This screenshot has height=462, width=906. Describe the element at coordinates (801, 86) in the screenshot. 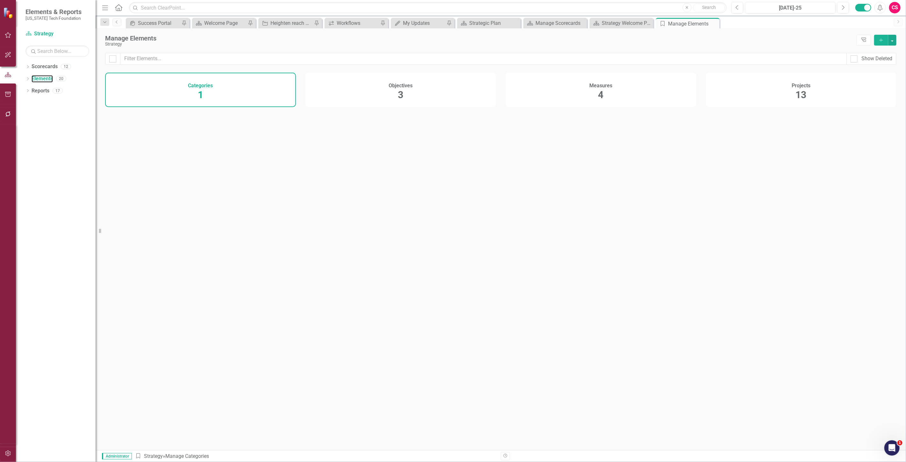

I see `h4: Projects` at that location.